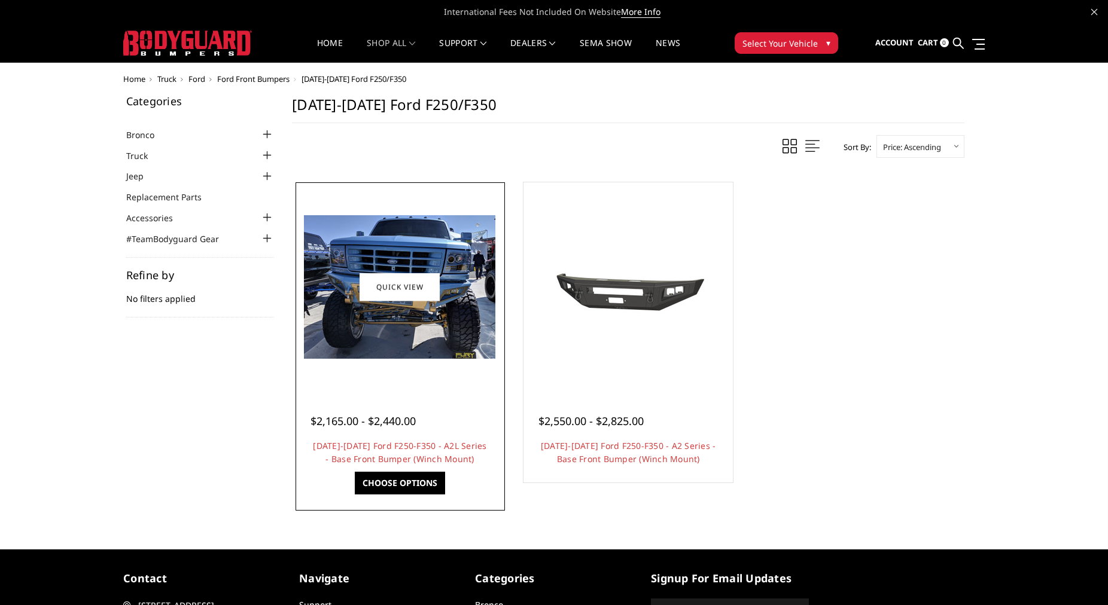 This screenshot has width=1108, height=605. What do you see at coordinates (894, 42) in the screenshot?
I see `span: Account` at bounding box center [894, 42].